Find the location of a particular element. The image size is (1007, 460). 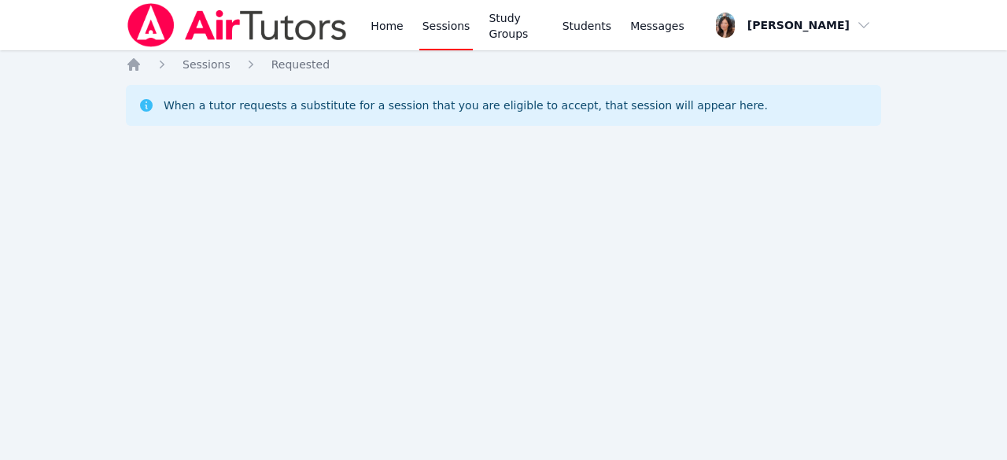

nav: Breadcrumb is located at coordinates (504, 65).